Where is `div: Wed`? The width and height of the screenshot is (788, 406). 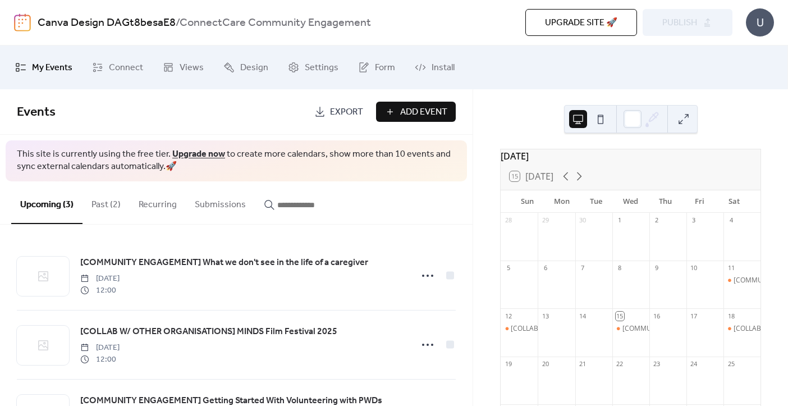
div: Wed is located at coordinates (630, 201).